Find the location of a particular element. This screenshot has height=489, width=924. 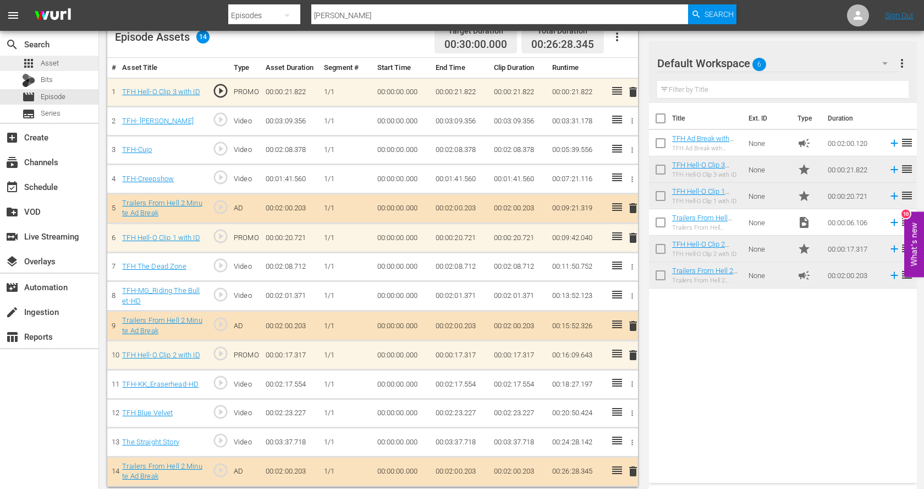

td: 12 is located at coordinates (112, 413).